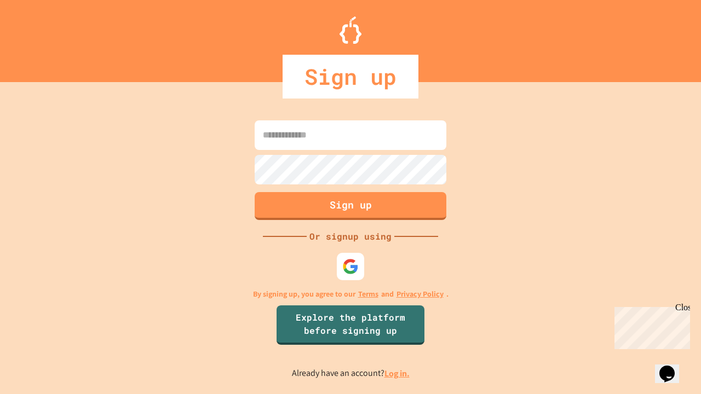 This screenshot has height=394, width=701. Describe the element at coordinates (350, 325) in the screenshot. I see `a: Explore the platform before signing up` at that location.